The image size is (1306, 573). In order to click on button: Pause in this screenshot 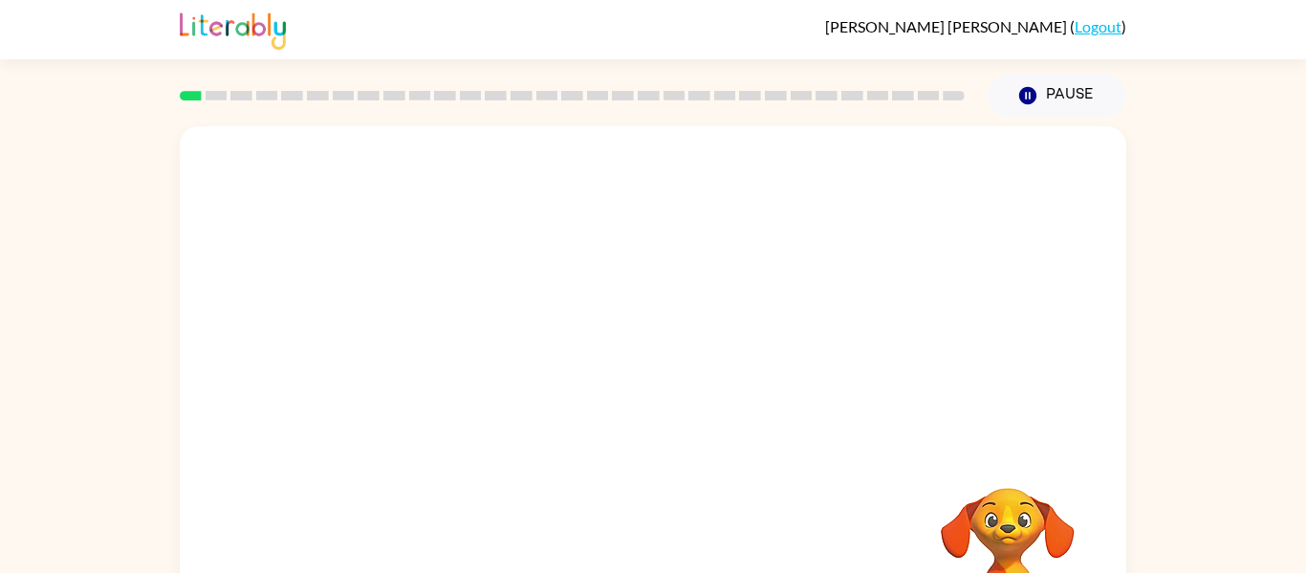, I will do `click(1056, 96)`.